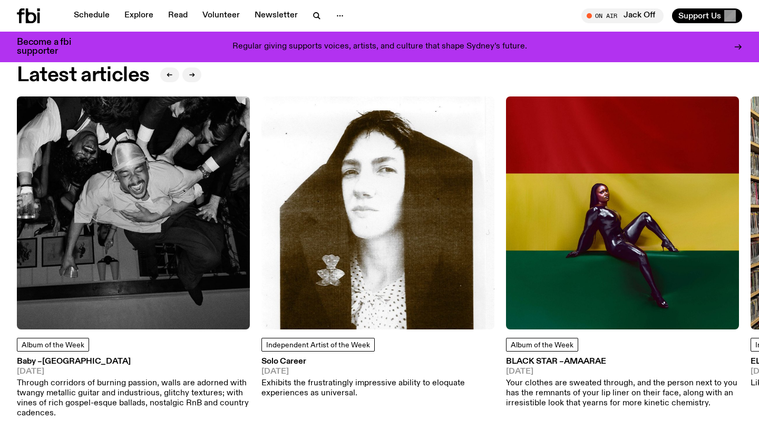  What do you see at coordinates (585, 361) in the screenshot?
I see `span: Amaarae` at bounding box center [585, 361].